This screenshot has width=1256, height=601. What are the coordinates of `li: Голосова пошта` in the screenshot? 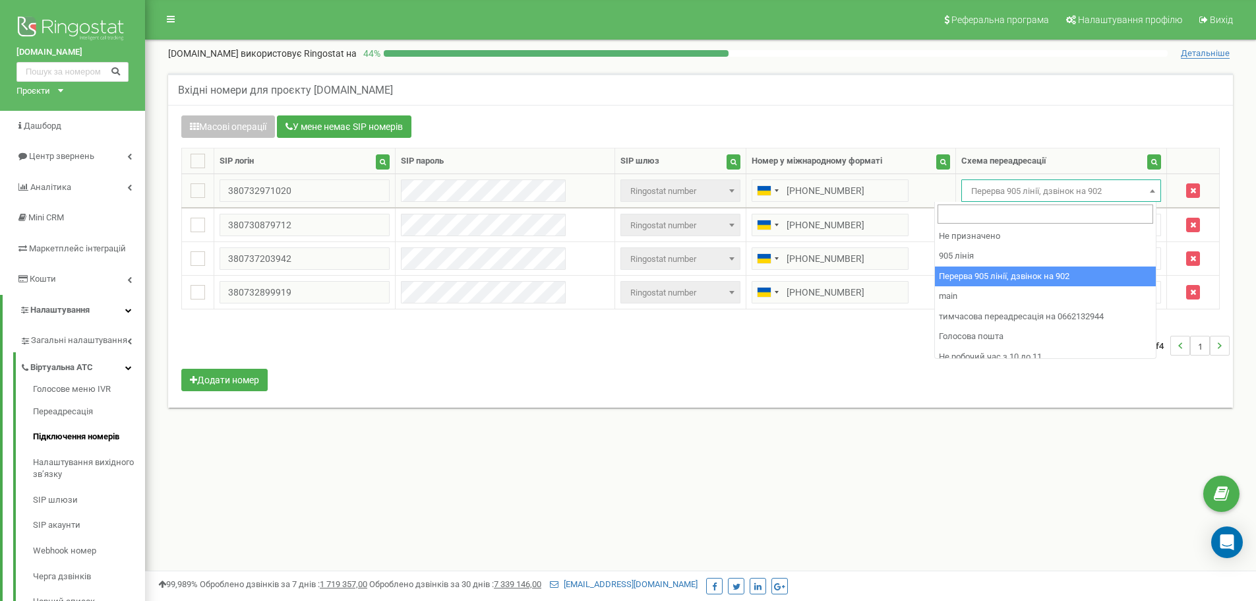 It's located at (1045, 336).